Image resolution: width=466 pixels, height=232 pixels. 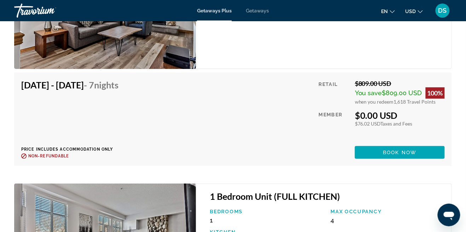 What do you see at coordinates (257, 11) in the screenshot?
I see `span: Getaways` at bounding box center [257, 11].